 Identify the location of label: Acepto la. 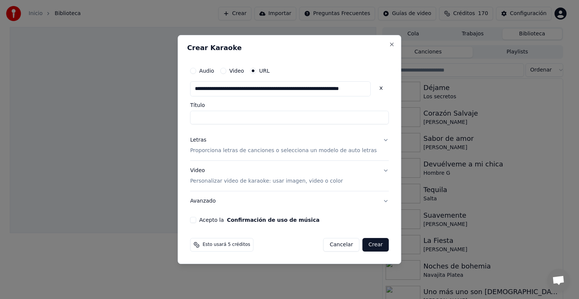
(259, 220).